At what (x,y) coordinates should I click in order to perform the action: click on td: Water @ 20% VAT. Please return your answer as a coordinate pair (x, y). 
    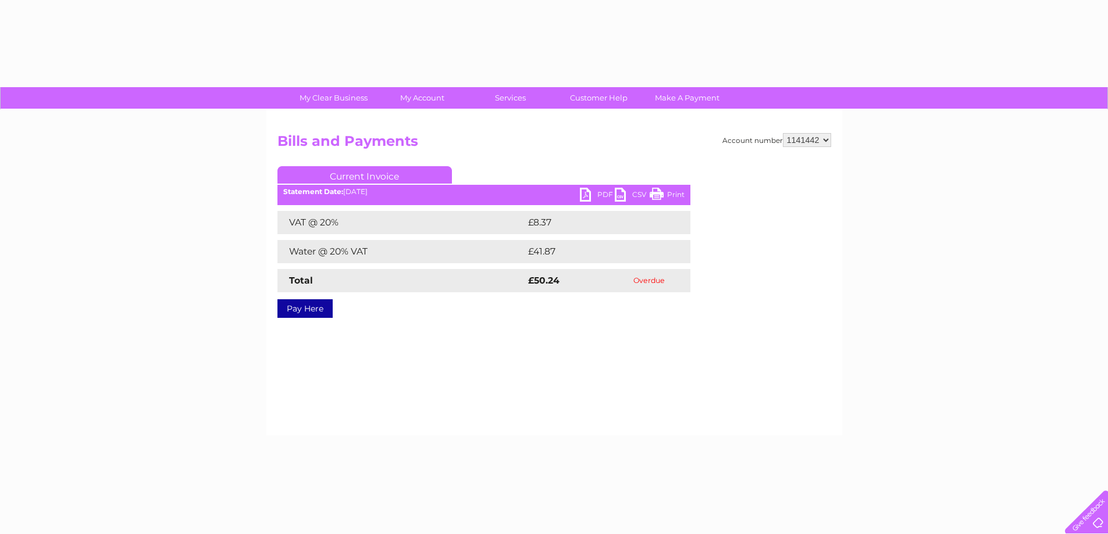
    Looking at the image, I should click on (401, 252).